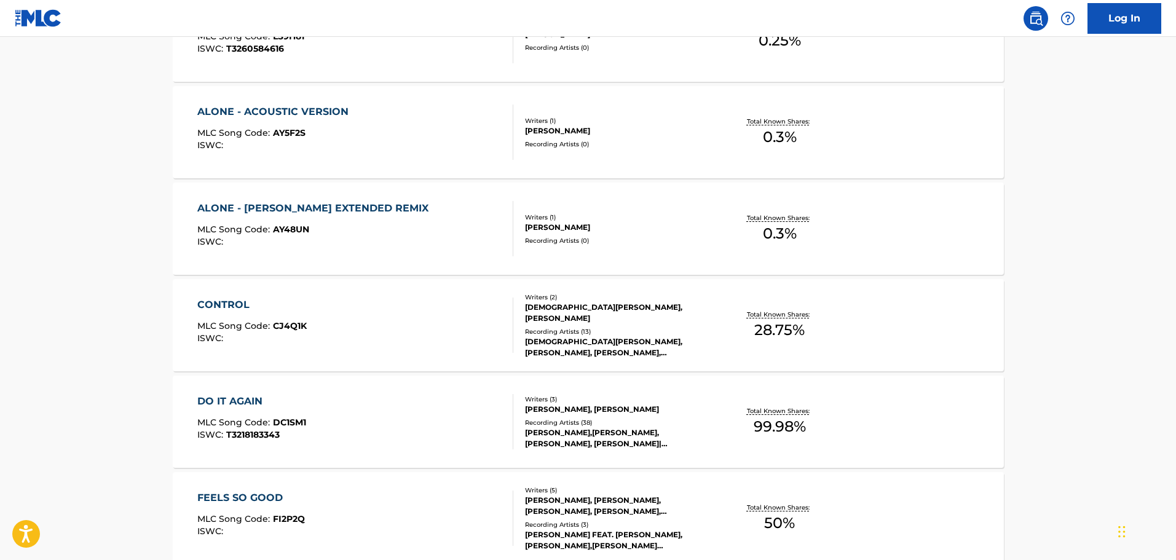  Describe the element at coordinates (1122, 532) in the screenshot. I see `div: Drag` at that location.